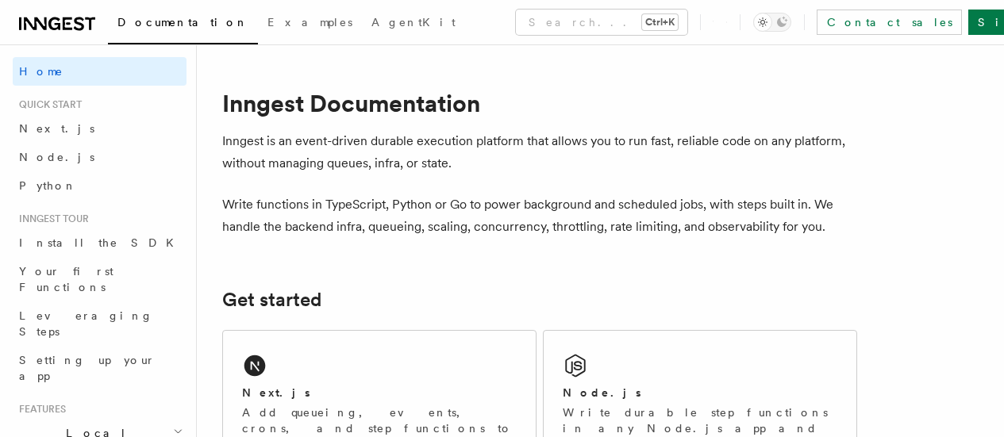 Image resolution: width=1004 pixels, height=437 pixels. I want to click on a: Python, so click(99, 186).